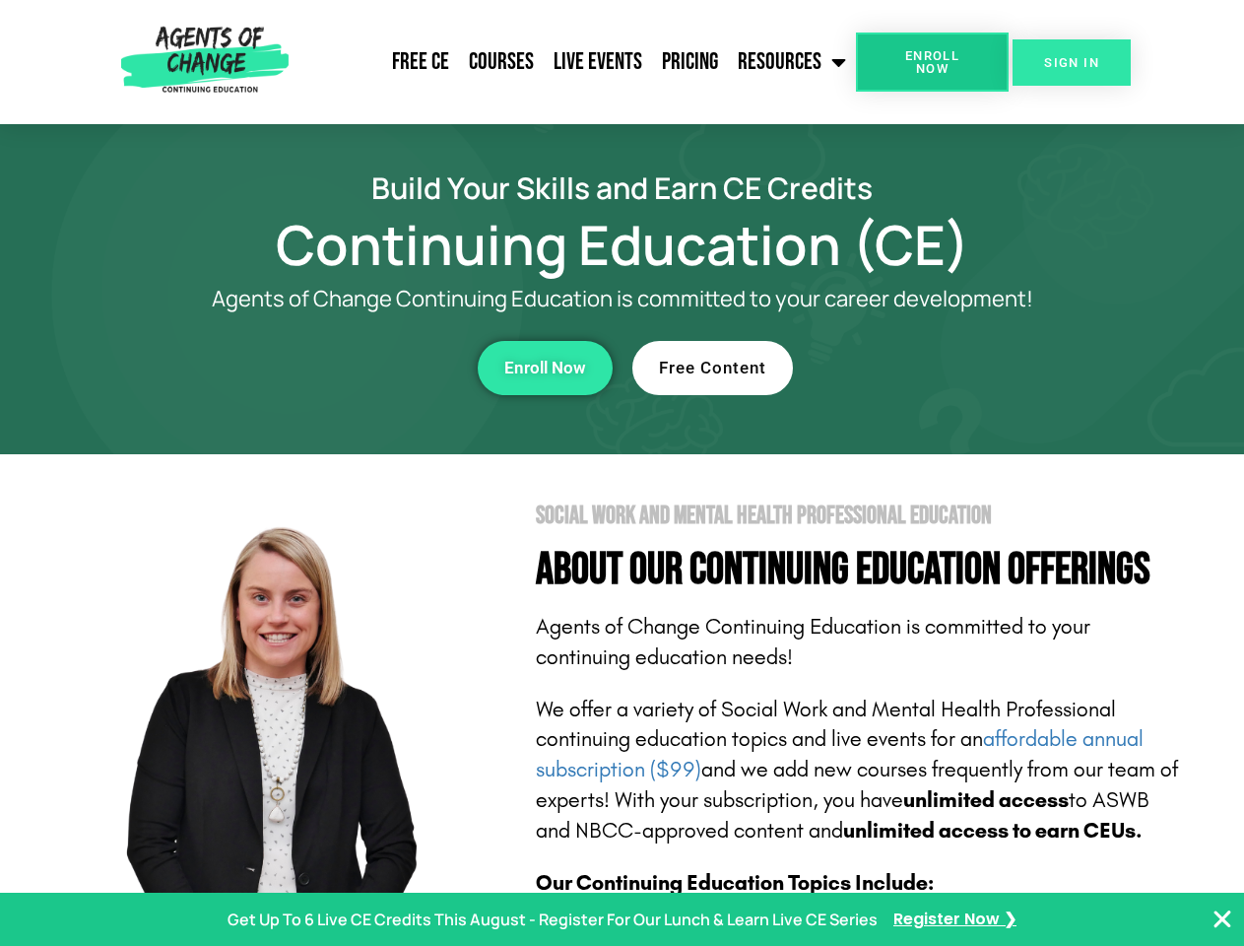 The image size is (1244, 946). What do you see at coordinates (1072, 62) in the screenshot?
I see `span: SIGN IN` at bounding box center [1072, 62].